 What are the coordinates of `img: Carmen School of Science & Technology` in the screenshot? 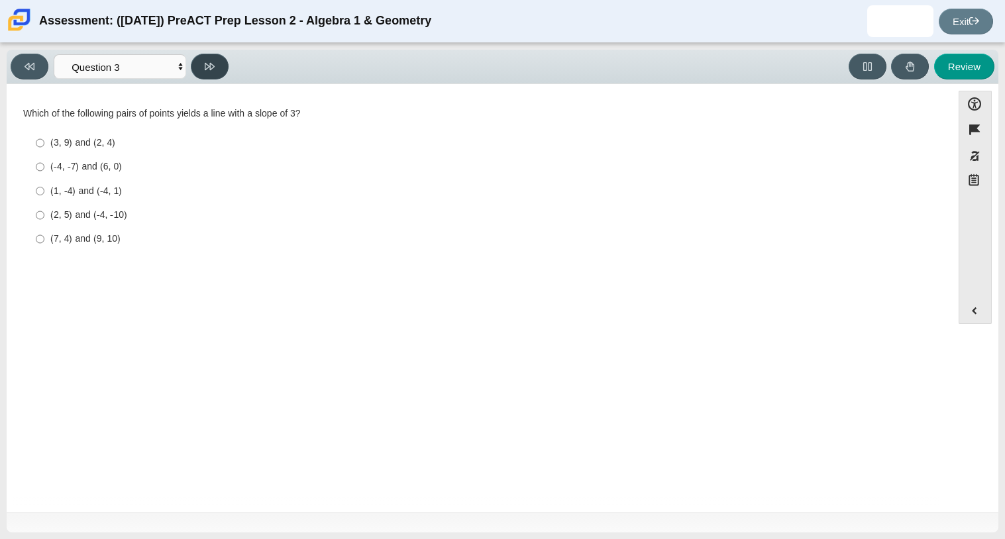 It's located at (19, 20).